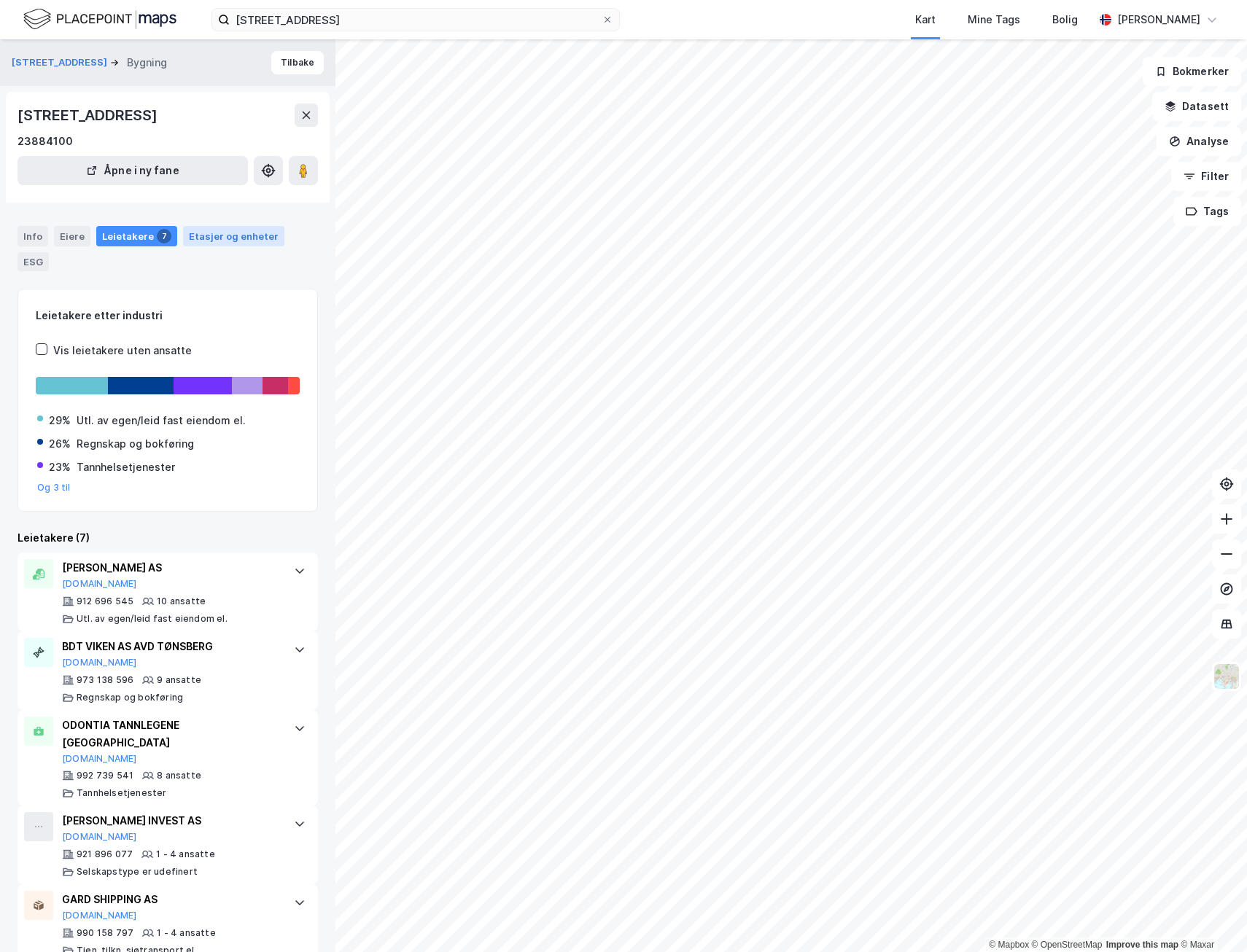  Describe the element at coordinates (1199, 141) in the screenshot. I see `button: Analyse` at that location.